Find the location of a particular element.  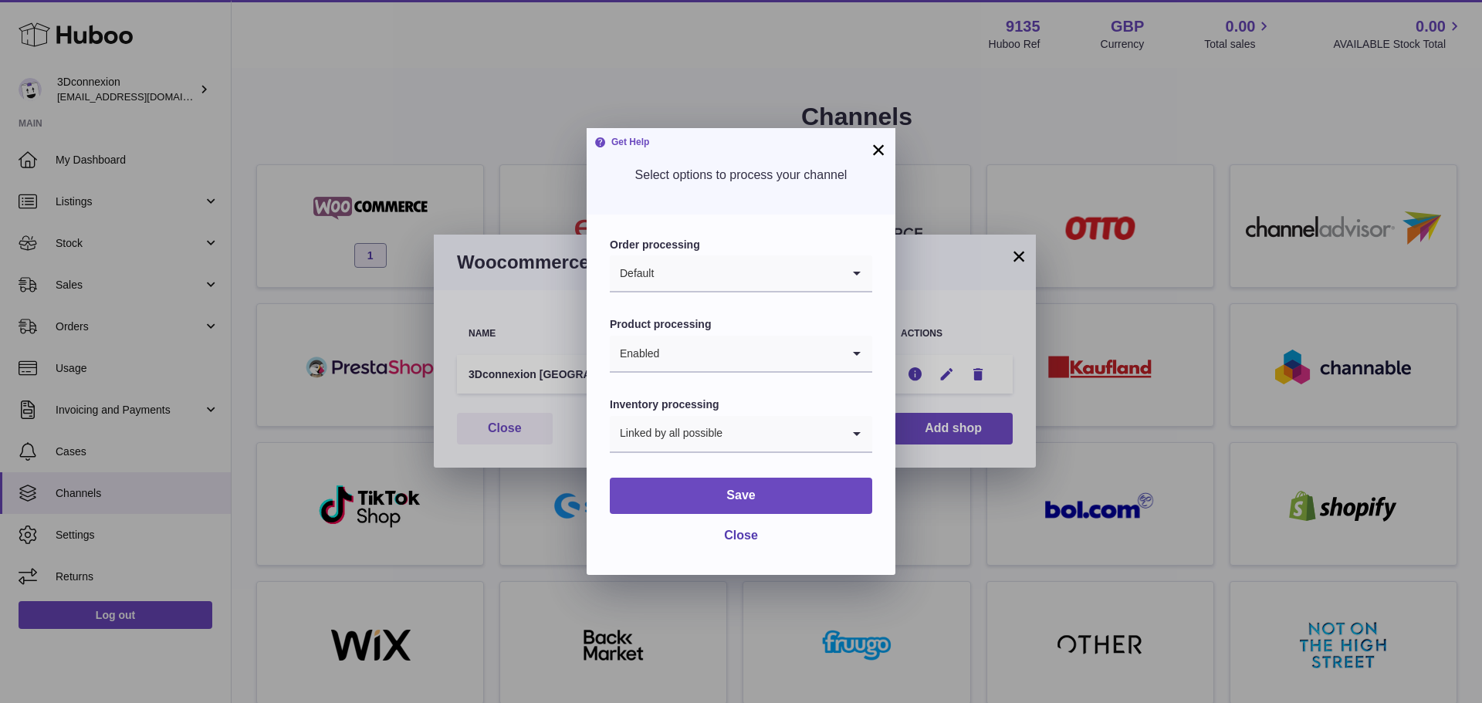

span: Save is located at coordinates (740, 495).